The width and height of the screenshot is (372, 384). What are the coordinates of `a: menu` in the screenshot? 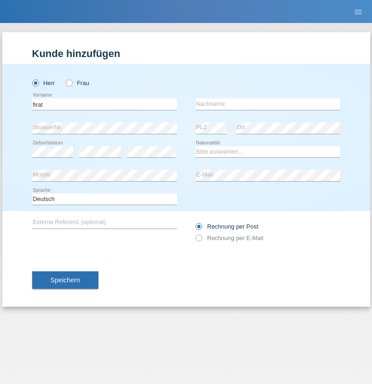 It's located at (358, 11).